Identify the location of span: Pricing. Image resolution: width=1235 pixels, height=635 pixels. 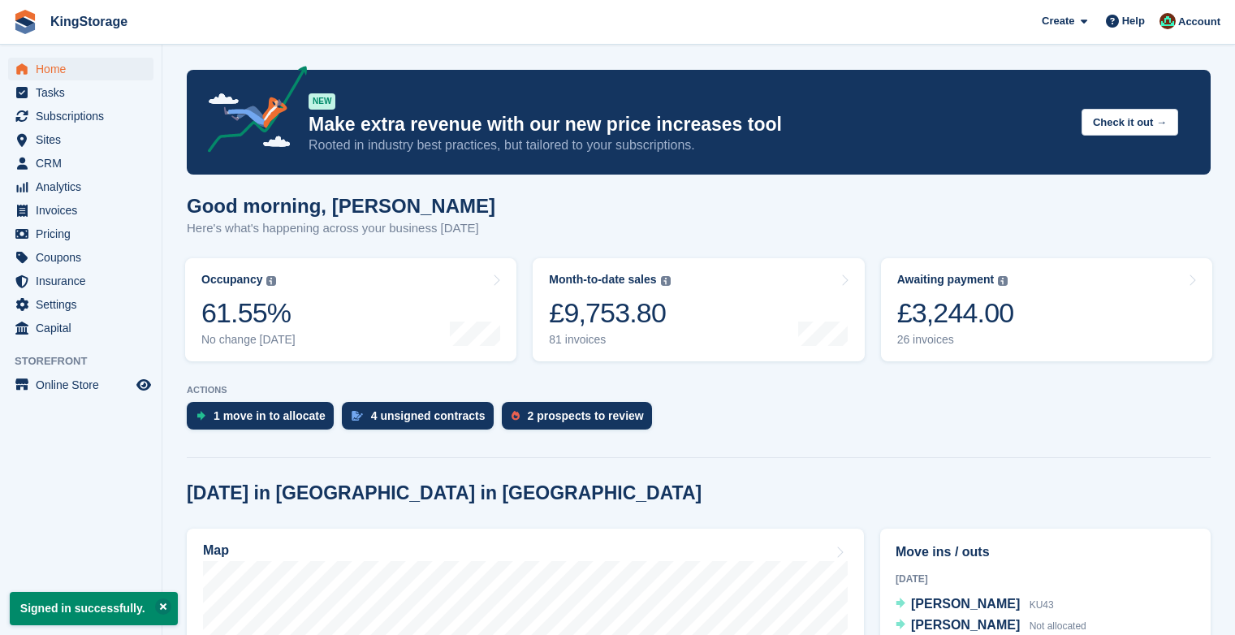
(84, 234).